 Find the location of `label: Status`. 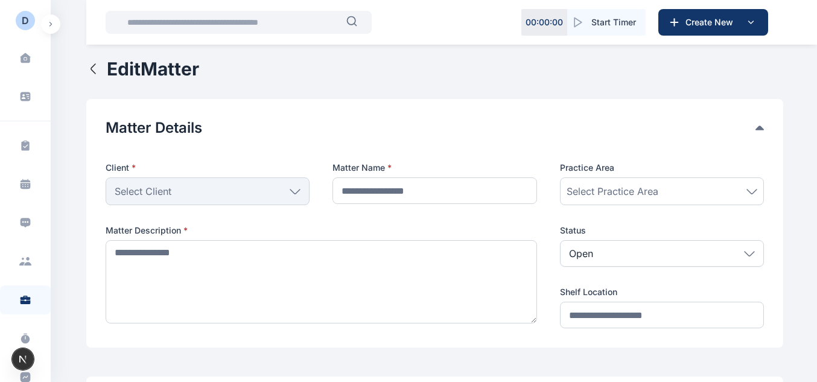

label: Status is located at coordinates (662, 231).